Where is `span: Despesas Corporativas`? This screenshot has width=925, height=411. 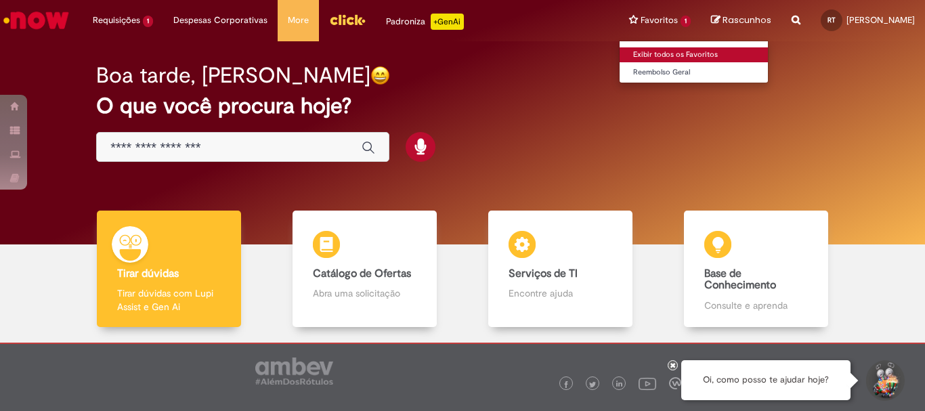 span: Despesas Corporativas is located at coordinates (220, 20).